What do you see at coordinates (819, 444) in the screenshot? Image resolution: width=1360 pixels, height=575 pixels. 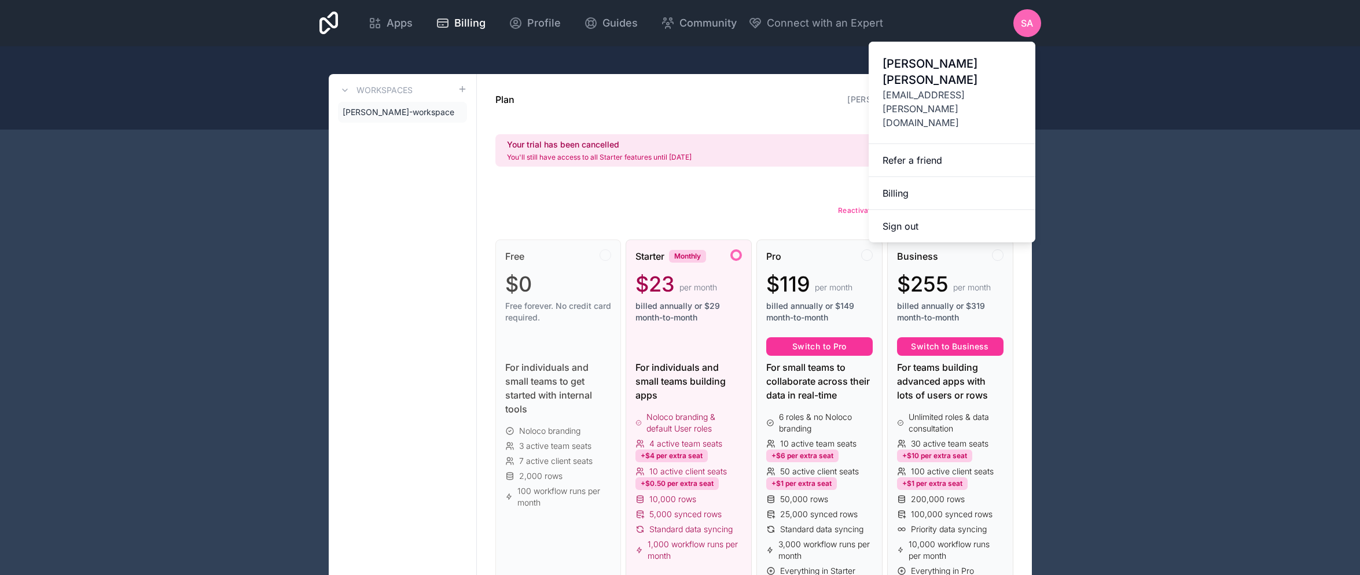 I see `span: 10 active team seats` at bounding box center [819, 444].